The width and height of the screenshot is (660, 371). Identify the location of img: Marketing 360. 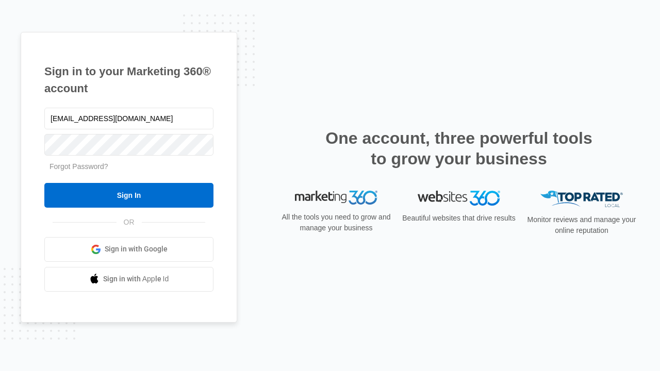
(336, 198).